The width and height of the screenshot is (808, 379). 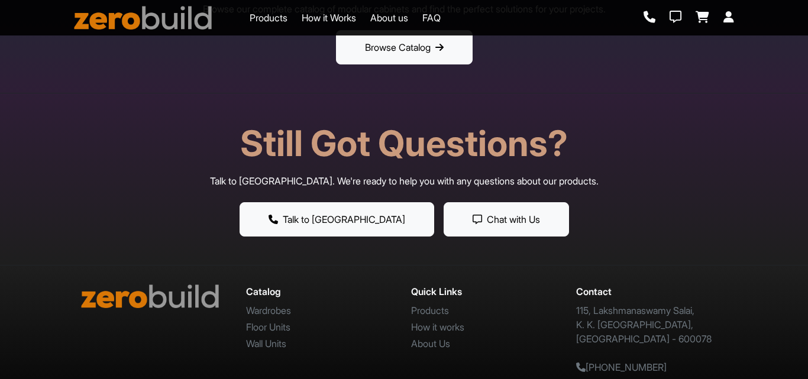 What do you see at coordinates (266, 344) in the screenshot?
I see `a: Wall Units` at bounding box center [266, 344].